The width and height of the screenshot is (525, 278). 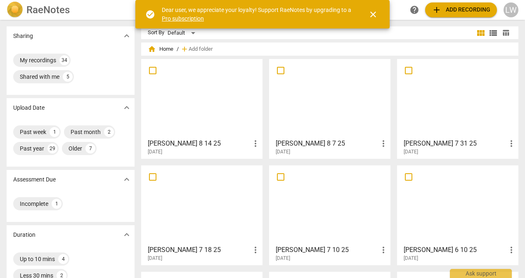 I want to click on button: Table view, so click(x=505, y=33).